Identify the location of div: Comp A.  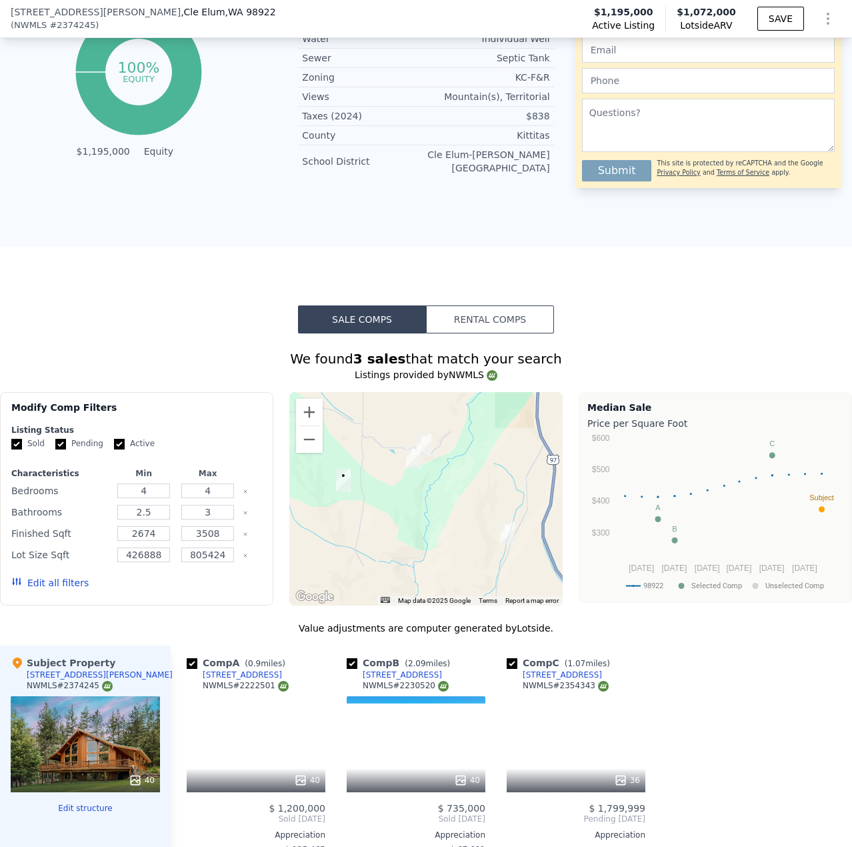
(239, 663).